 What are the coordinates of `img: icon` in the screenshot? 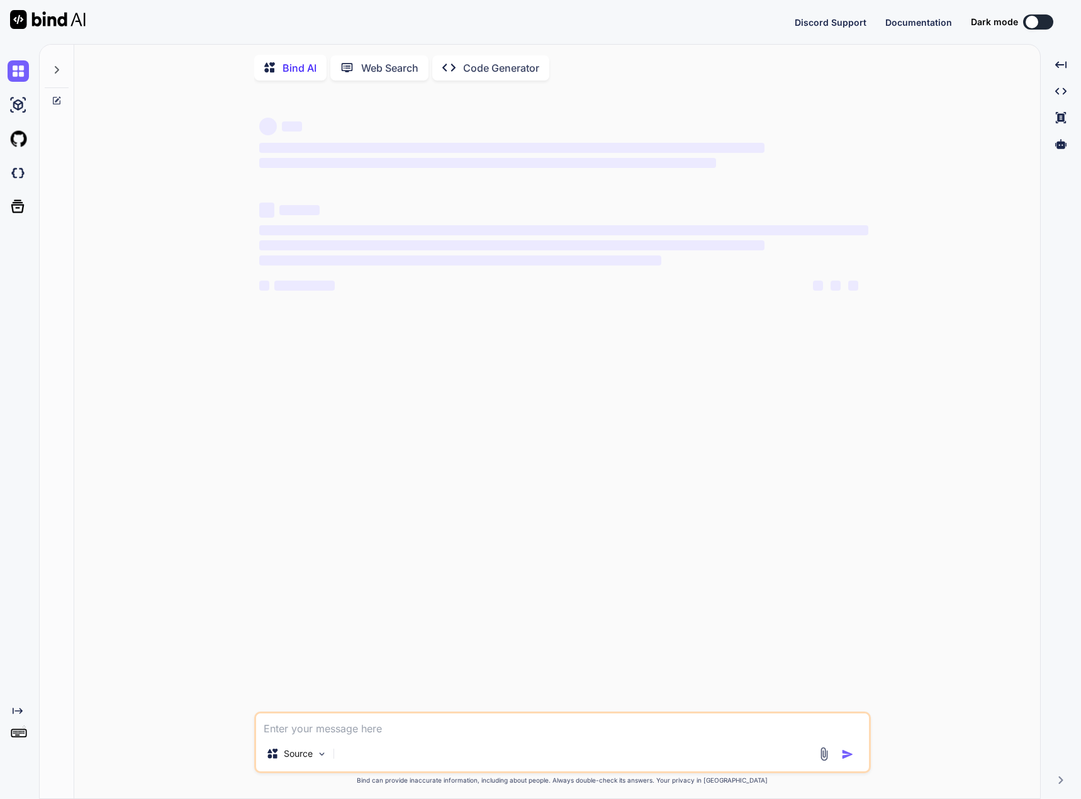 It's located at (848, 755).